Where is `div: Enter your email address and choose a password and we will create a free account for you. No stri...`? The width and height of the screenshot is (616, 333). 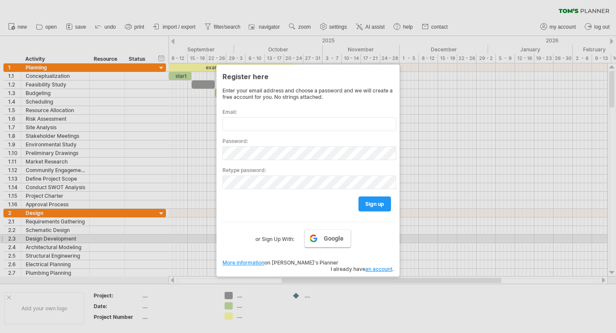 div: Enter your email address and choose a password and we will create a free account for you. No stri... is located at coordinates (308, 94).